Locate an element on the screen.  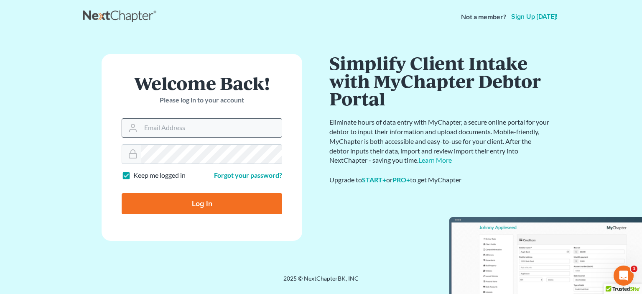
strong: Not a member? is located at coordinates (484, 17).